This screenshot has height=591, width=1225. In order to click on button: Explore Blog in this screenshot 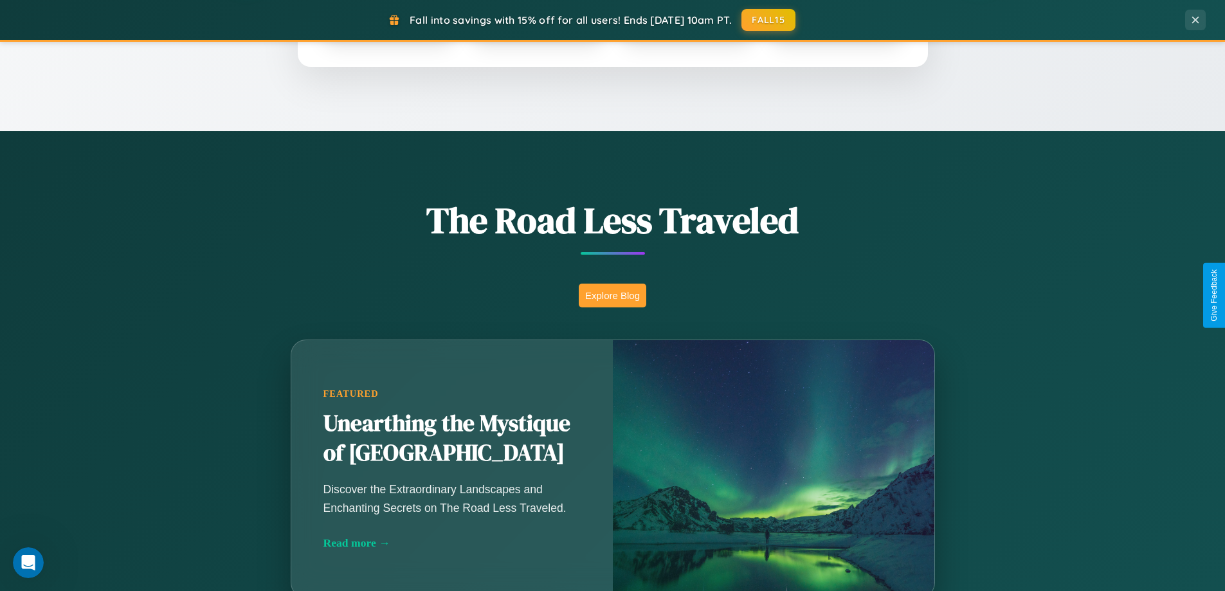, I will do `click(612, 295)`.